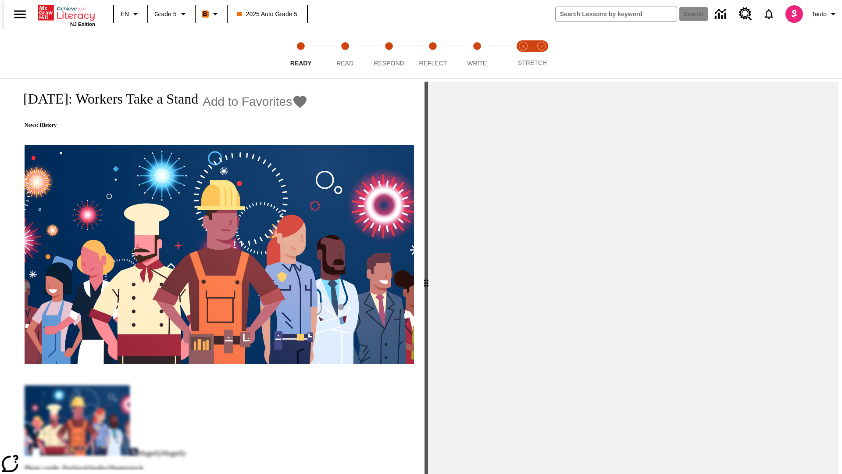 The height and width of the screenshot is (474, 842). I want to click on span: Write, so click(477, 63).